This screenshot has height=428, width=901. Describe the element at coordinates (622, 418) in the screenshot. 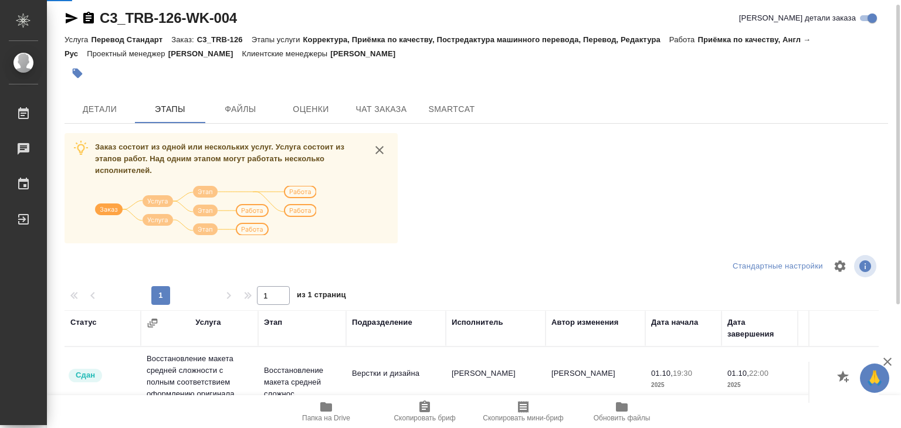

I see `span: Обновить файлы` at that location.